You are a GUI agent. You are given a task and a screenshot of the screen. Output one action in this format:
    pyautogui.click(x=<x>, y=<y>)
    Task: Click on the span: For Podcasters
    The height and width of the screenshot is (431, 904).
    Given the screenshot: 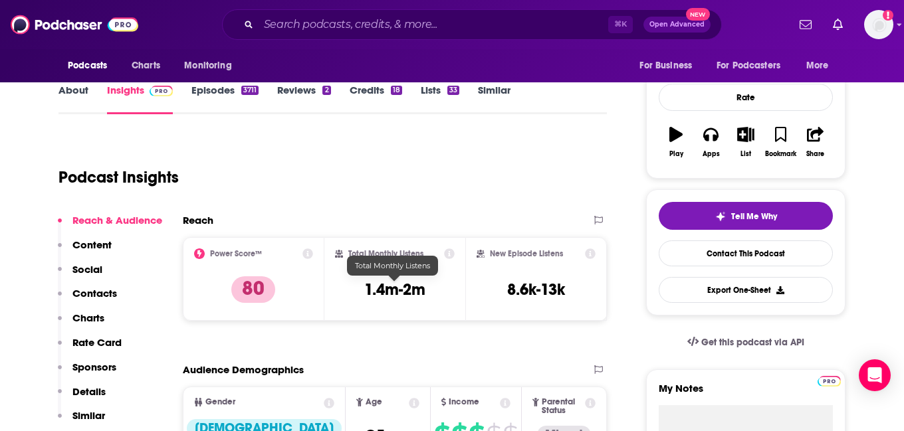 What is the action you would take?
    pyautogui.click(x=748, y=66)
    